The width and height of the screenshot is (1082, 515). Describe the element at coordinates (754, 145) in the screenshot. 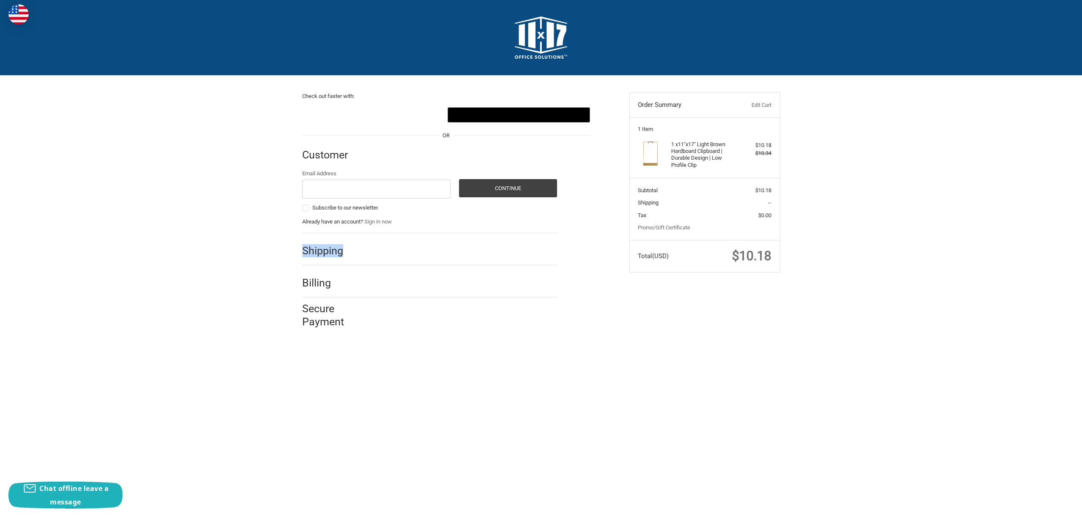

I see `div: $10.18` at that location.